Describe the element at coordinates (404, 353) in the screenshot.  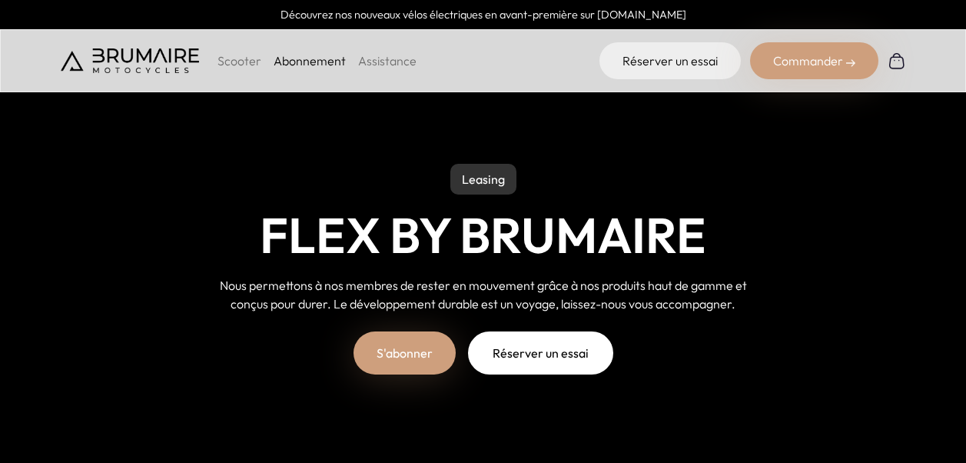
I see `a: S'abonner` at that location.